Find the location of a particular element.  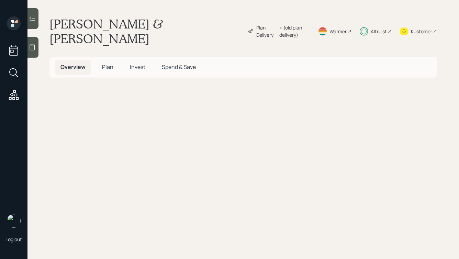

div: Log out is located at coordinates (14, 239).